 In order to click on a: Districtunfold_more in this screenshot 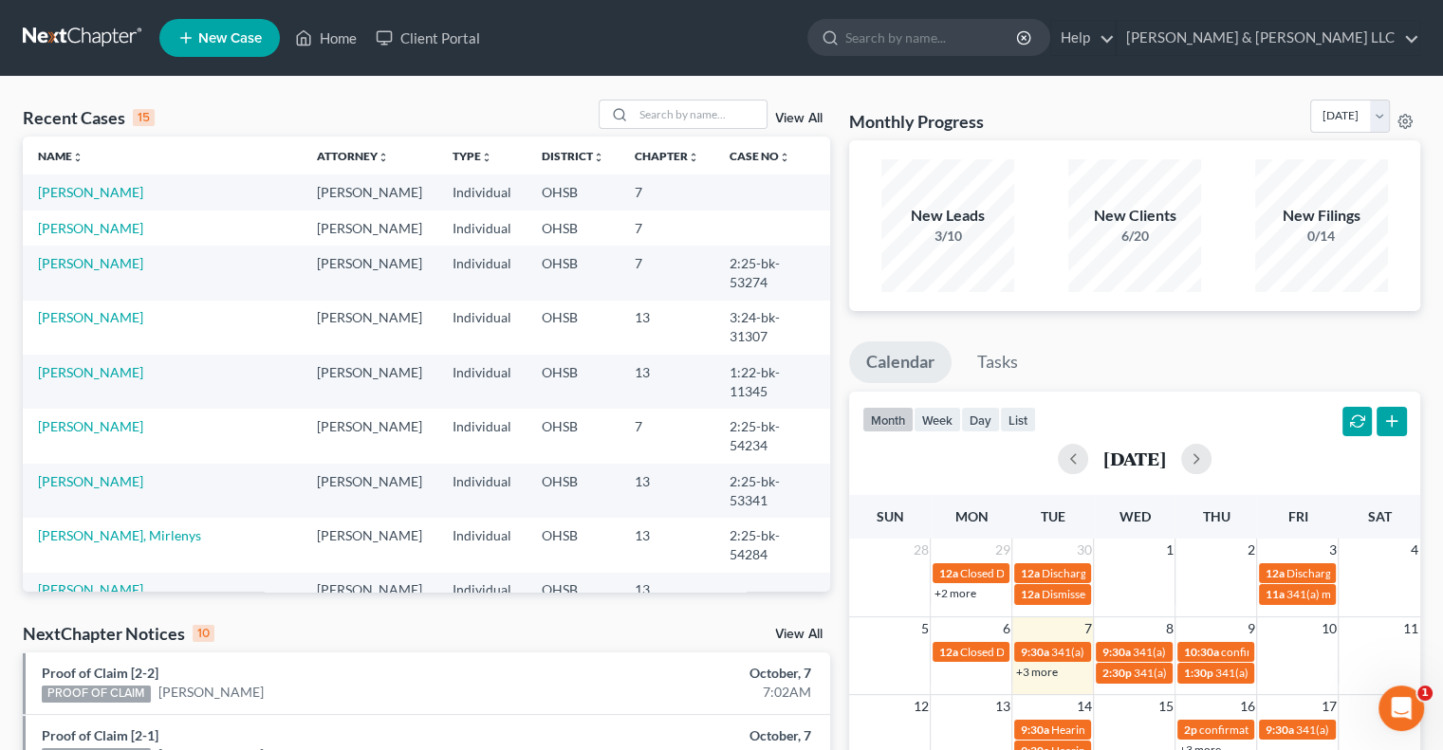, I will do `click(573, 156)`.